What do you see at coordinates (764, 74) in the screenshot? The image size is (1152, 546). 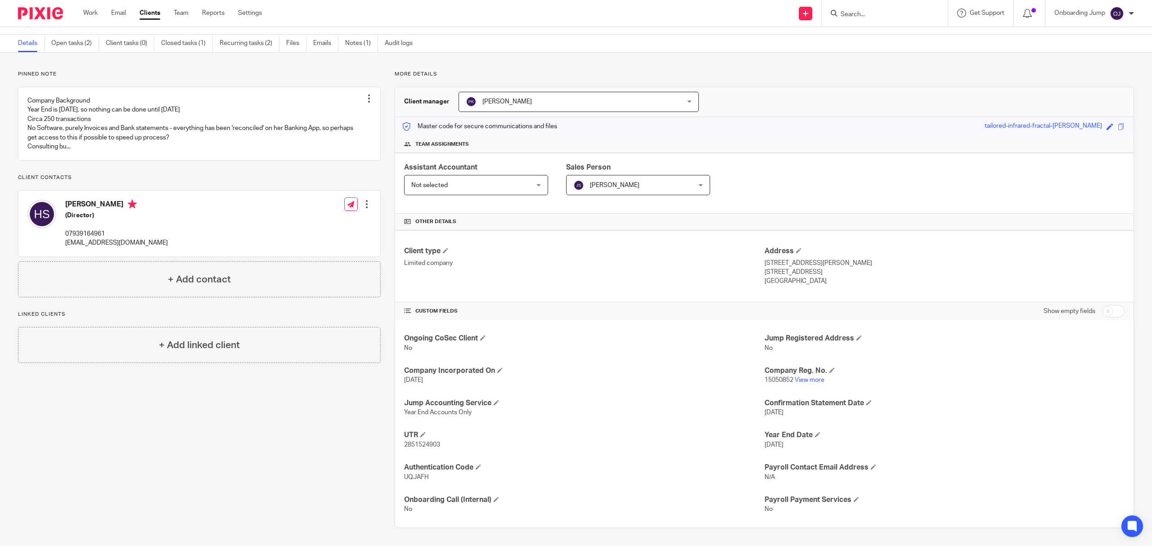 I see `p: More details` at bounding box center [764, 74].